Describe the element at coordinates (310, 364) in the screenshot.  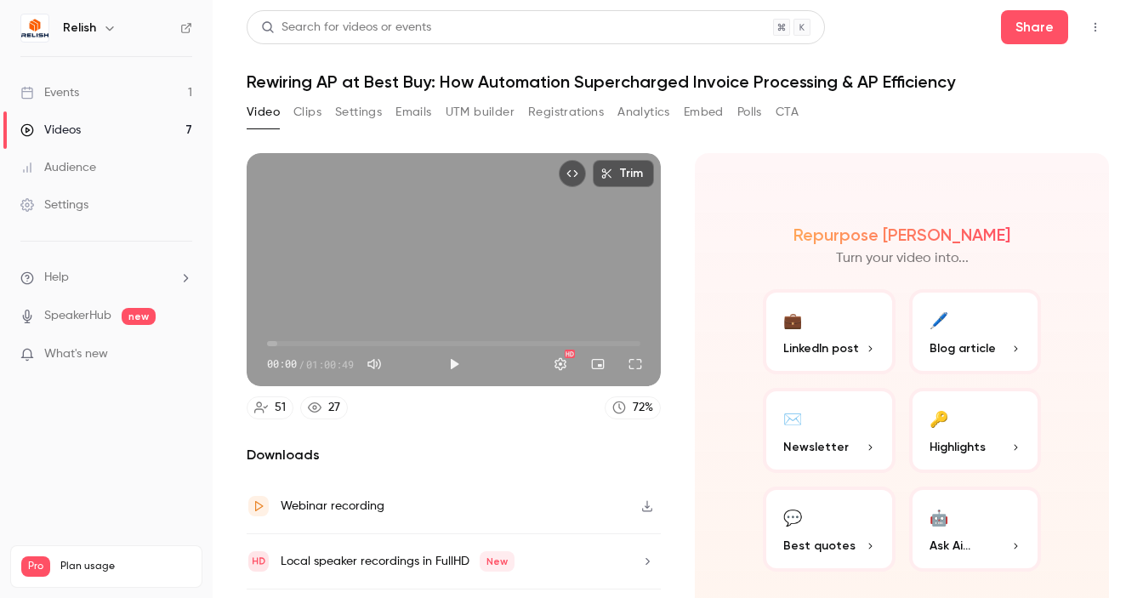
I see `div: 00:00` at that location.